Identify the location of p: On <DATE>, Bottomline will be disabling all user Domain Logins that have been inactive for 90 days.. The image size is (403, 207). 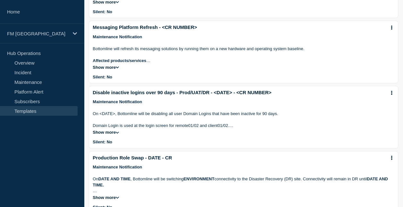
(244, 114).